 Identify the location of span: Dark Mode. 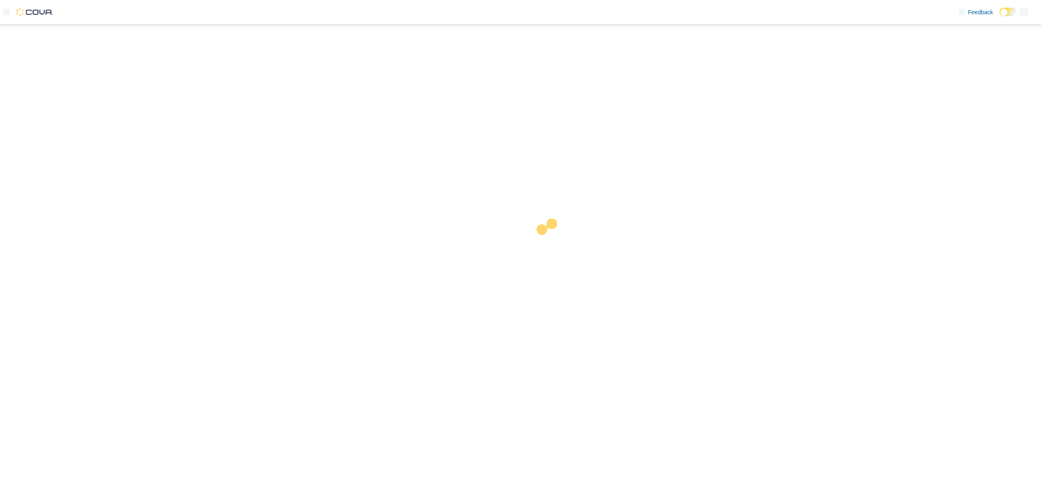
(1000, 16).